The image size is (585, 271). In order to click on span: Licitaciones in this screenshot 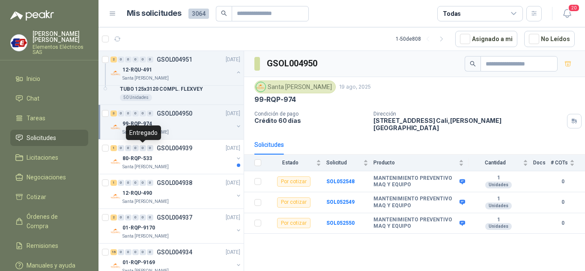, I will do `click(42, 158)`.